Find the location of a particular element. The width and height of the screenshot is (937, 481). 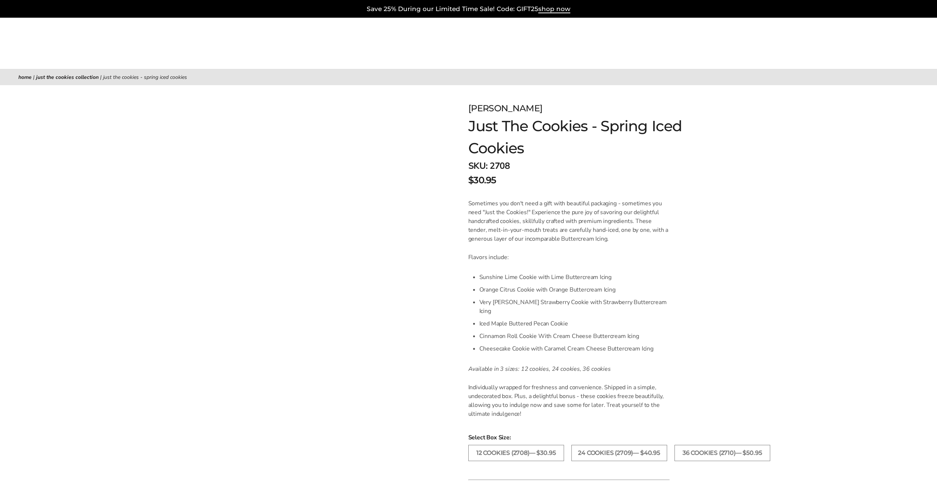

p: Flavors include: is located at coordinates (569, 257).